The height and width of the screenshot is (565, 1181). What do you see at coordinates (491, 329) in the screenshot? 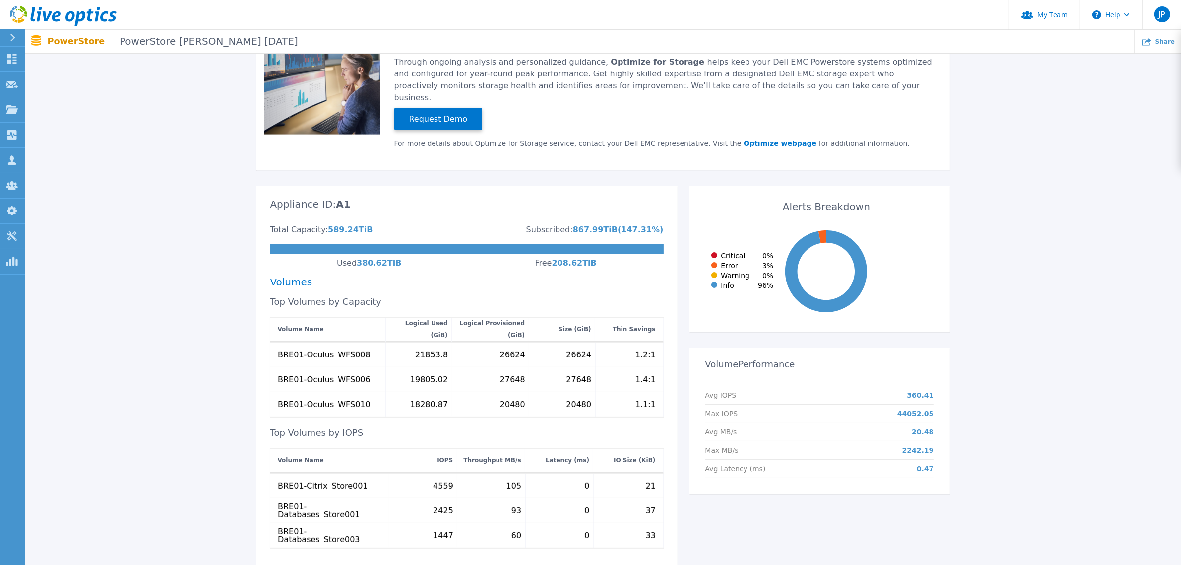
I see `div: Logical Provisioned (GiB)` at bounding box center [491, 329].